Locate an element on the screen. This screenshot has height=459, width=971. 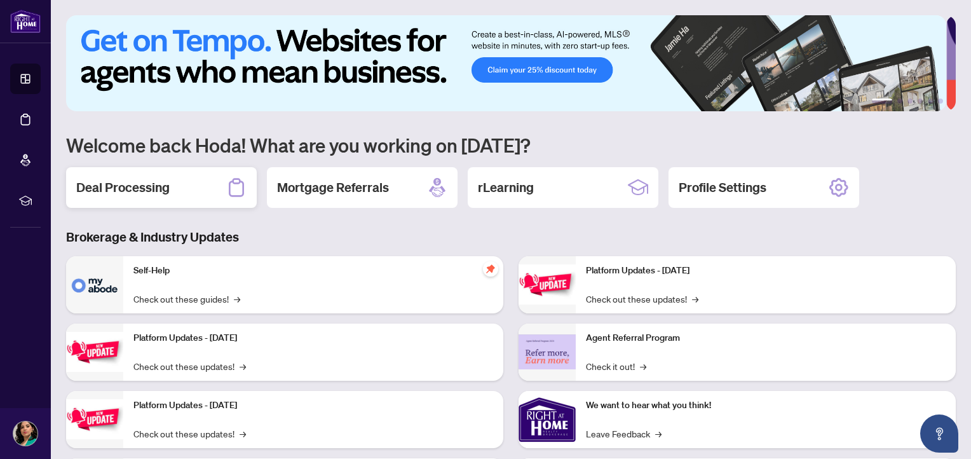
button: 6 is located at coordinates (941, 101).